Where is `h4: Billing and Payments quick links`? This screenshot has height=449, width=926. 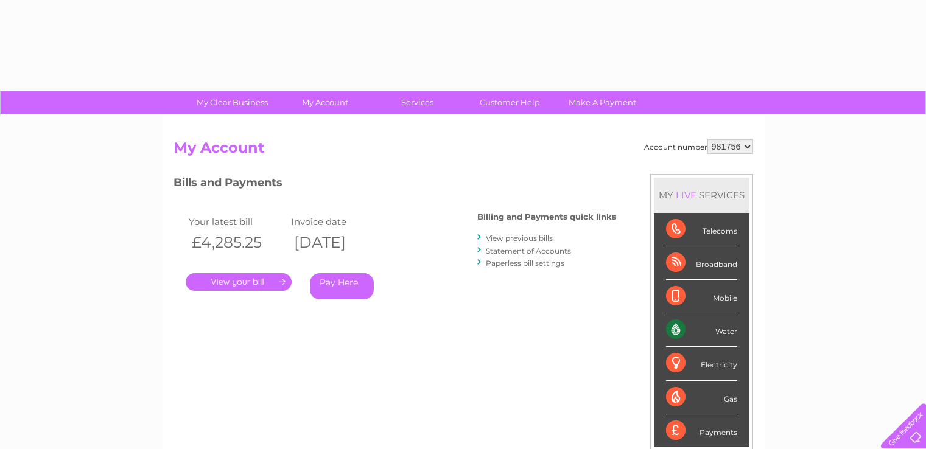
h4: Billing and Payments quick links is located at coordinates (547, 217).